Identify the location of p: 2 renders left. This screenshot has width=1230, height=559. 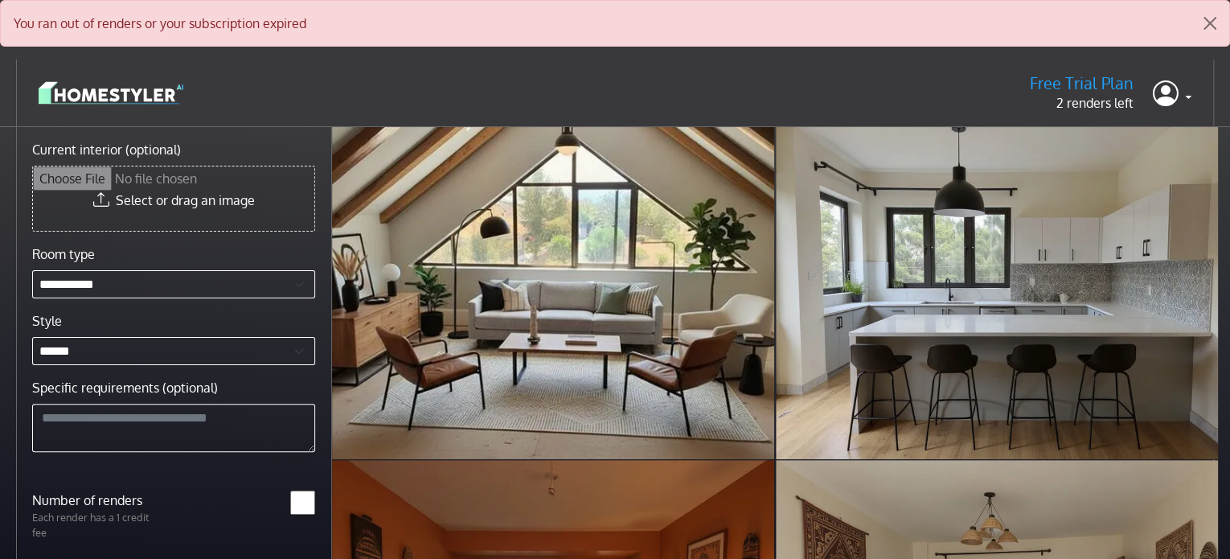
(1081, 103).